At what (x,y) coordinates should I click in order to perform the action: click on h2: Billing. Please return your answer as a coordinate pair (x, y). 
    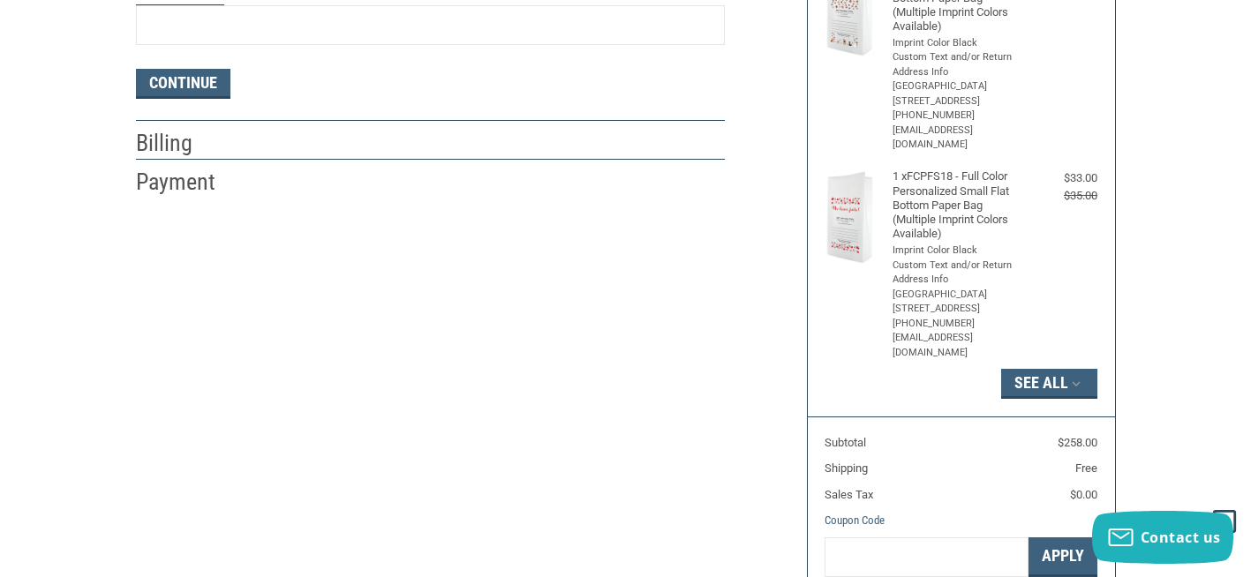
    Looking at the image, I should click on (187, 143).